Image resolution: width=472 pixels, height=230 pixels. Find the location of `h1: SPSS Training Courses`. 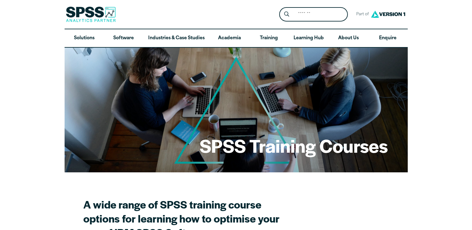

h1: SPSS Training Courses is located at coordinates (294, 146).